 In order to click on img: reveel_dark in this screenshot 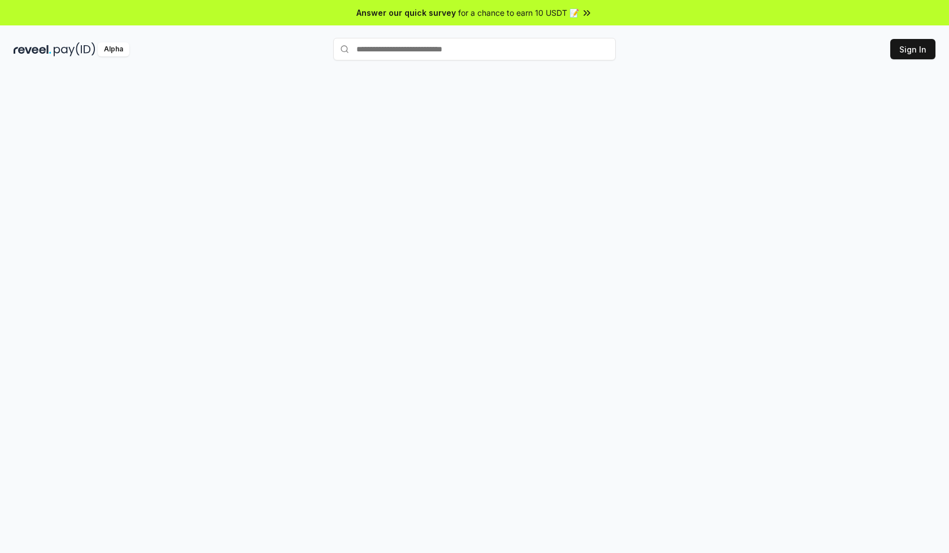, I will do `click(32, 49)`.